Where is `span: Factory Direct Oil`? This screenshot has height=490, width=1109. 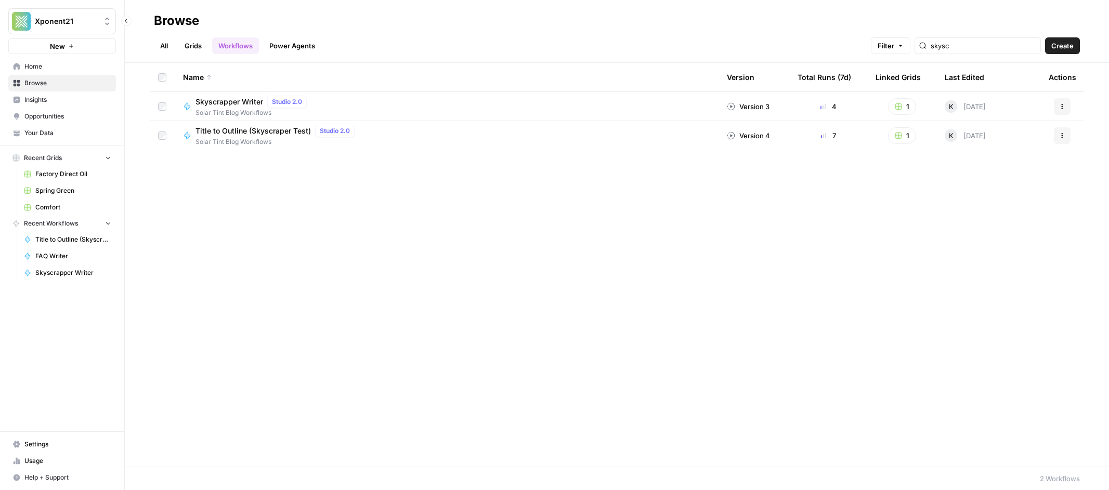 span: Factory Direct Oil is located at coordinates (73, 174).